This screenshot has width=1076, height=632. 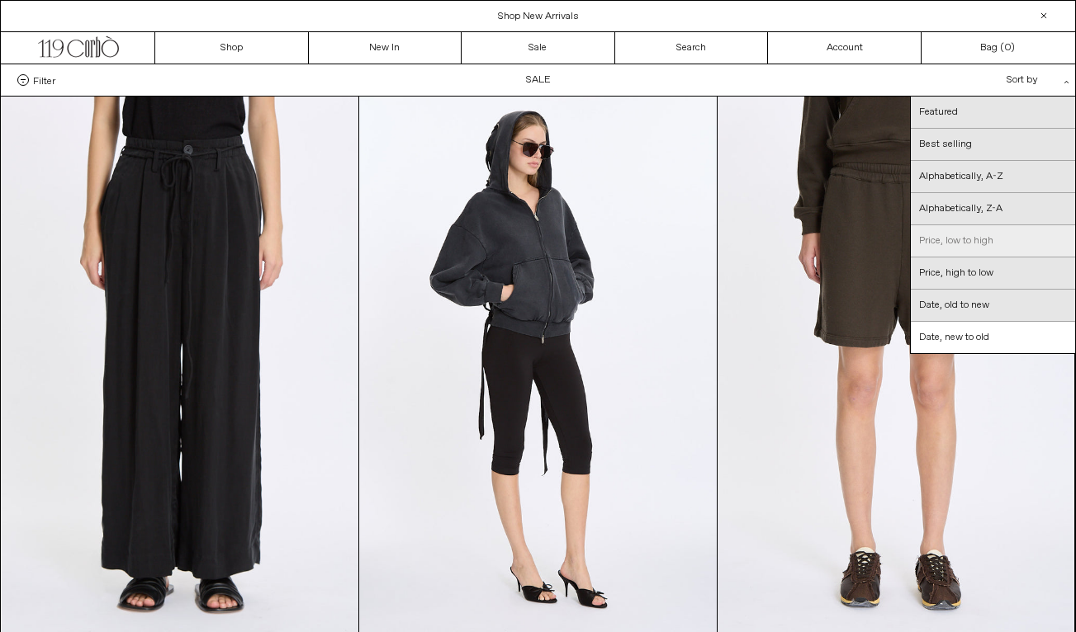 What do you see at coordinates (232, 48) in the screenshot?
I see `a: Shop` at bounding box center [232, 48].